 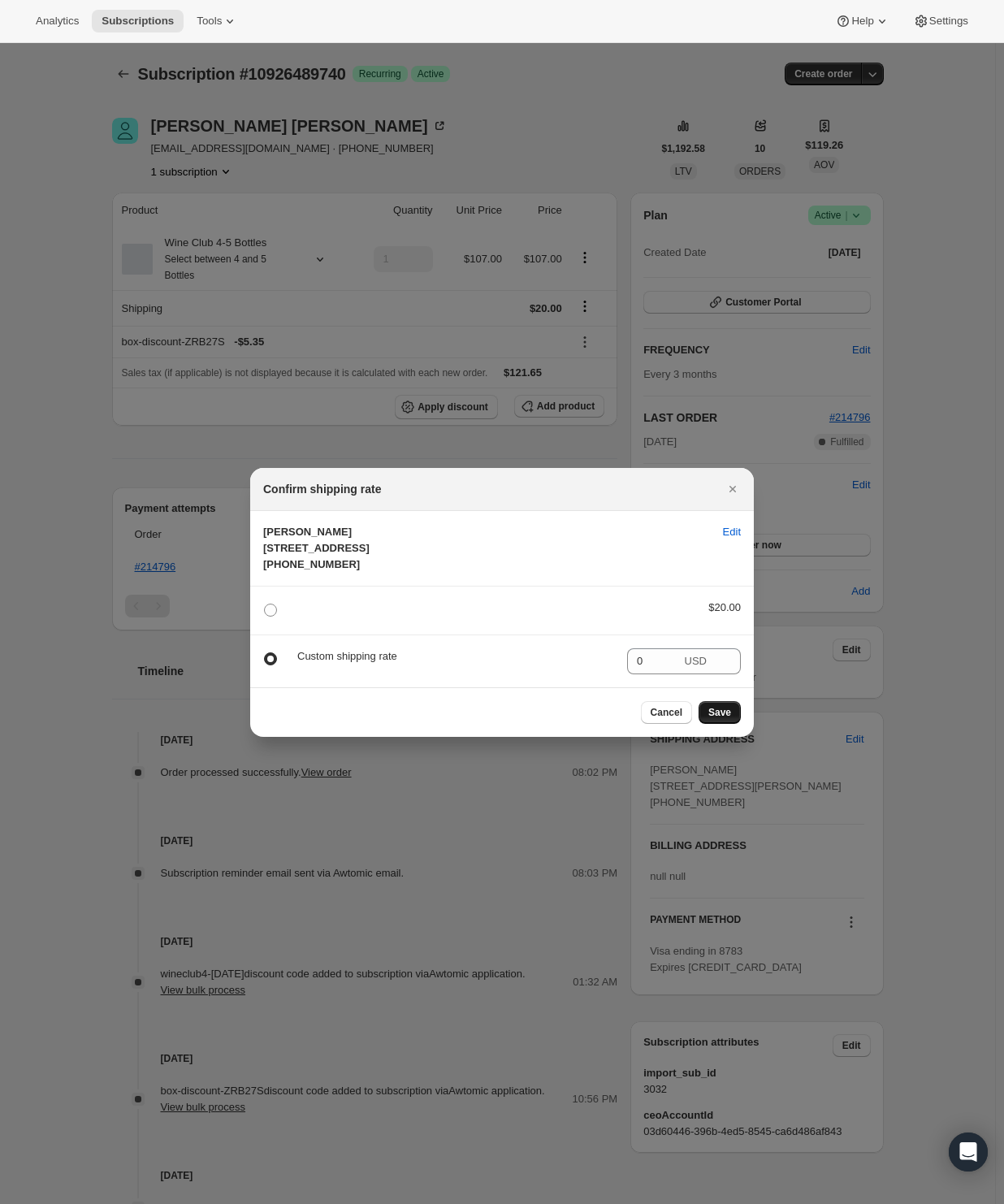 What do you see at coordinates (137, 21) in the screenshot?
I see `span: Subscriptions` at bounding box center [137, 21].